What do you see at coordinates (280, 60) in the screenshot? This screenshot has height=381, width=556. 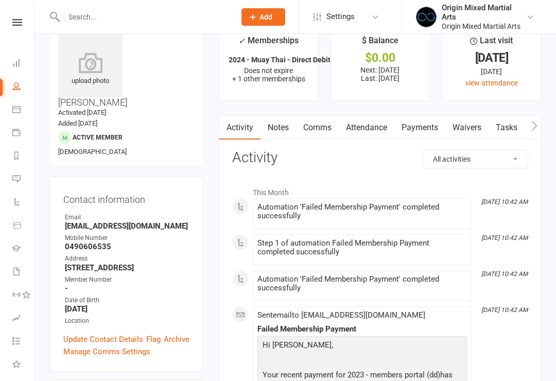 I see `strong: 2024 - Muay Thai - Direct Debit` at bounding box center [280, 60].